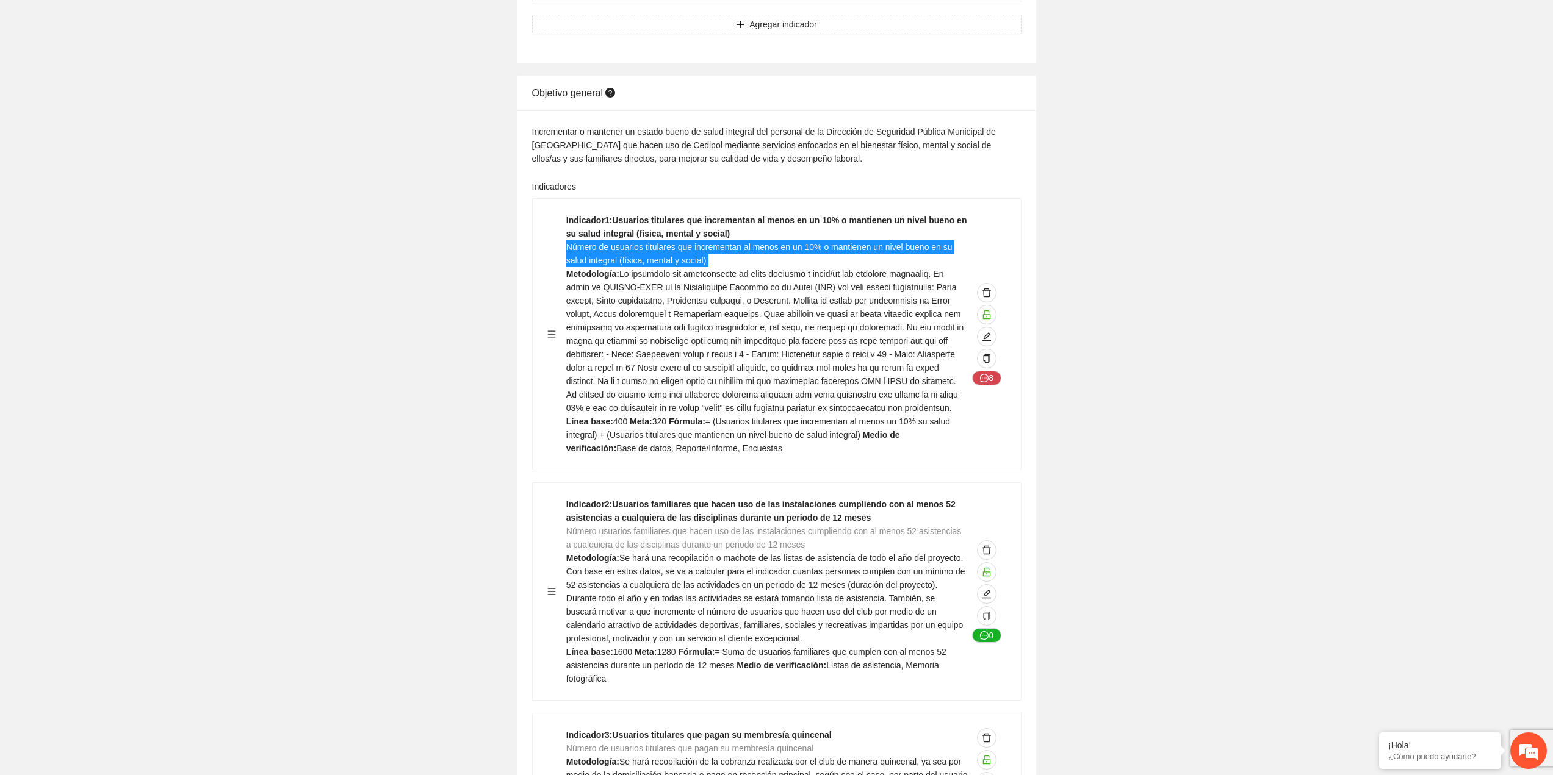  What do you see at coordinates (134, 70) in the screenshot?
I see `div: Chatee con nosotros ahora` at bounding box center [134, 70].